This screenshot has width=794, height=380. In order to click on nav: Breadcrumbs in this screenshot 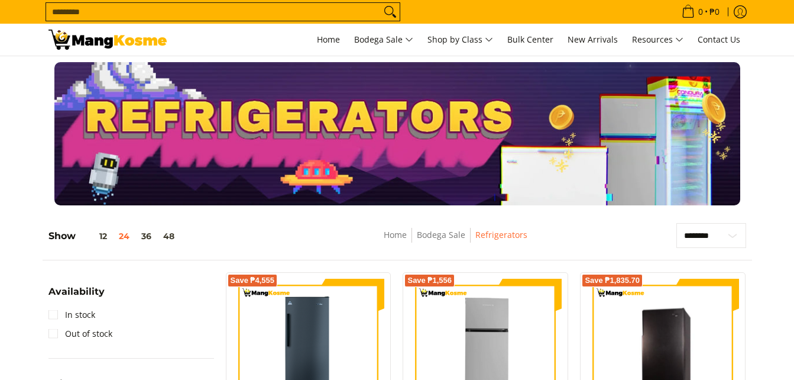, I will do `click(455, 241)`.